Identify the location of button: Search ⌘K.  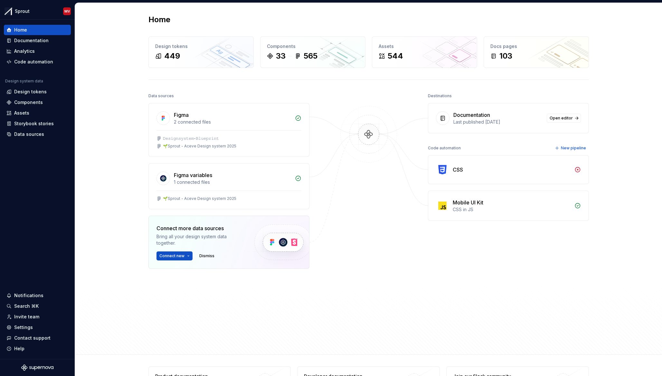
(37, 306).